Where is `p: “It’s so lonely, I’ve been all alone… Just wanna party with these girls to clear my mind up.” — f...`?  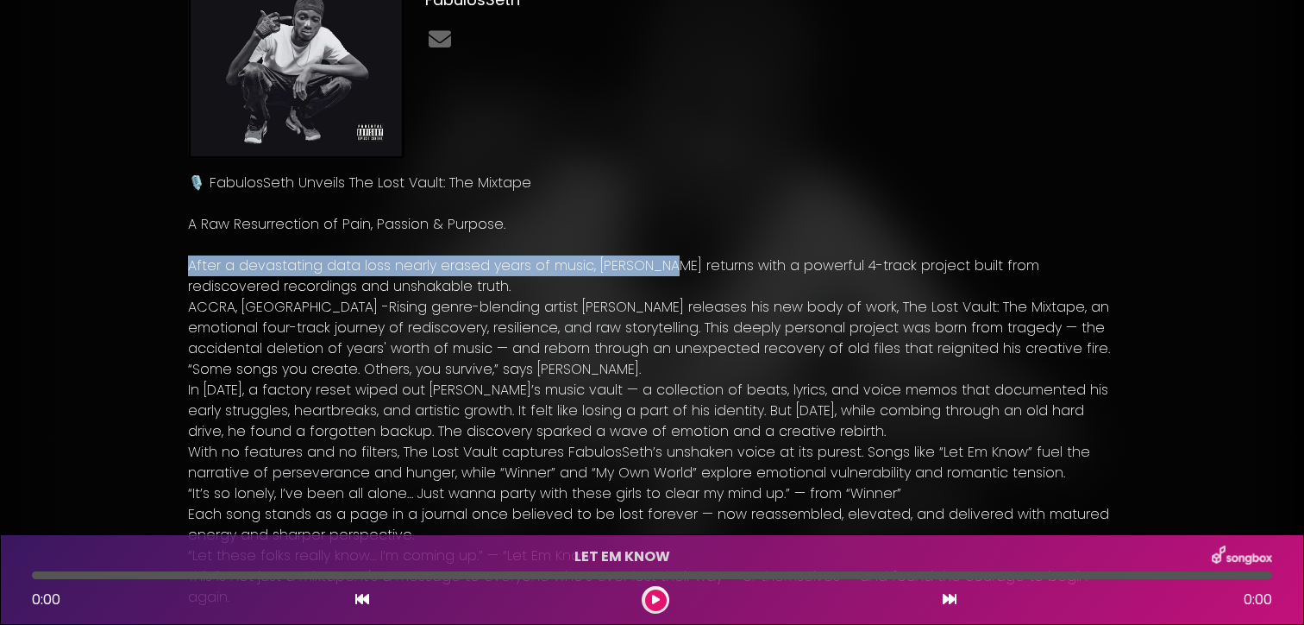 p: “It’s so lonely, I’ve been all alone… Just wanna party with these girls to clear my mind up.” — f... is located at coordinates (652, 493).